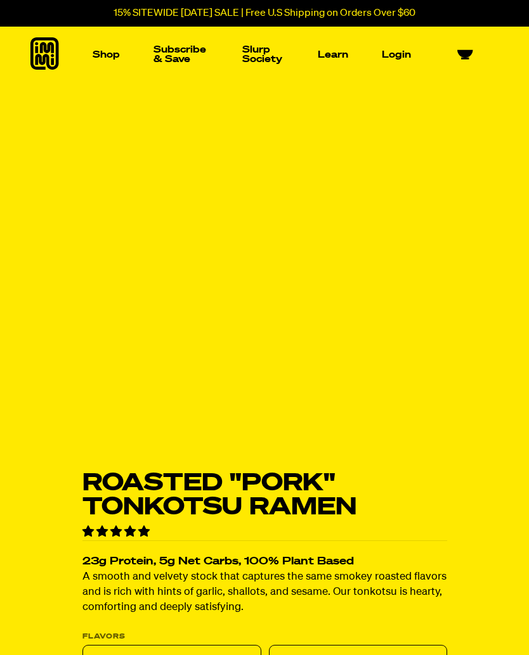 The image size is (529, 655). I want to click on p: Flavors, so click(264, 637).